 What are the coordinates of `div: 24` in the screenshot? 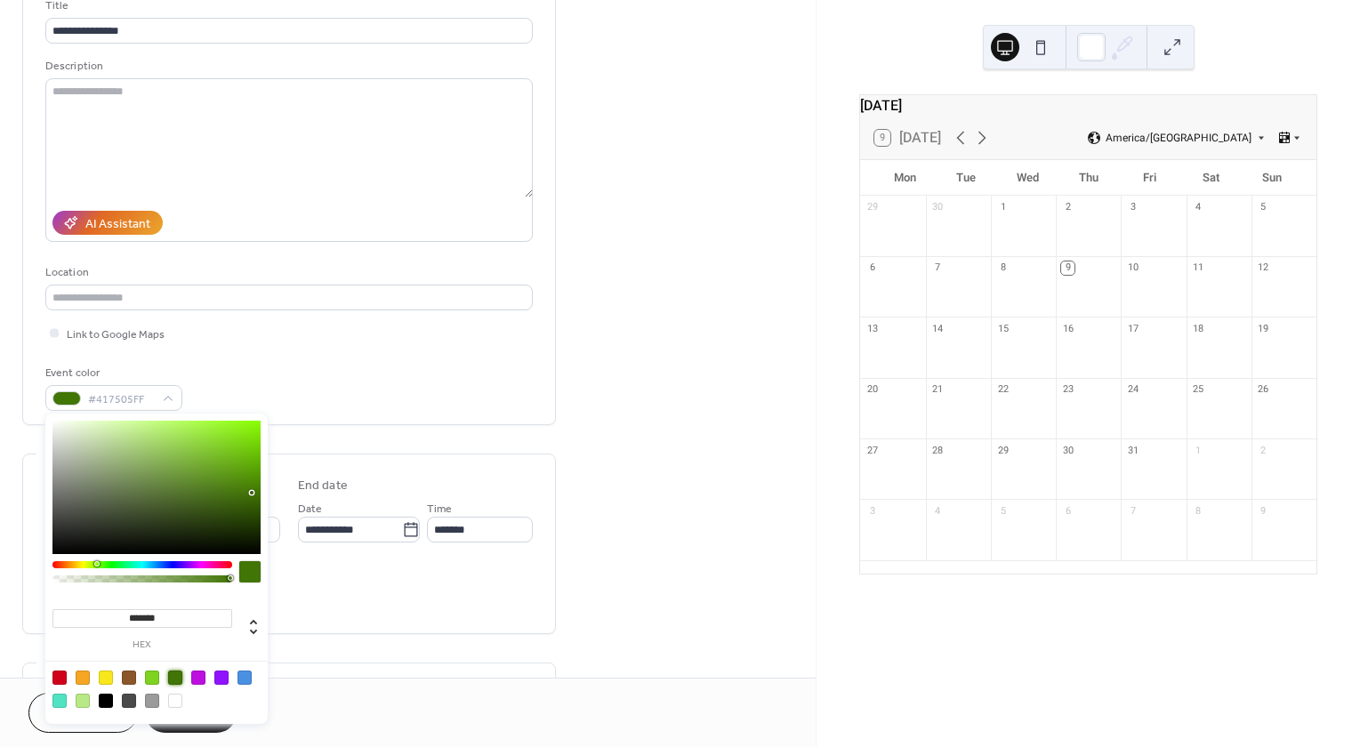 It's located at (1132, 390).